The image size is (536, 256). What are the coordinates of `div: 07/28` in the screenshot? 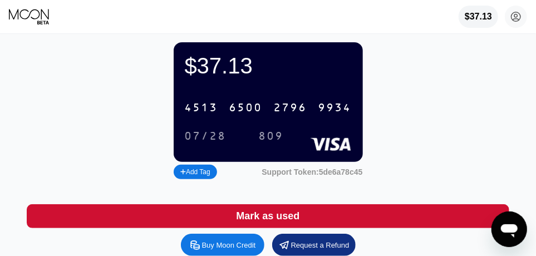 It's located at (206, 136).